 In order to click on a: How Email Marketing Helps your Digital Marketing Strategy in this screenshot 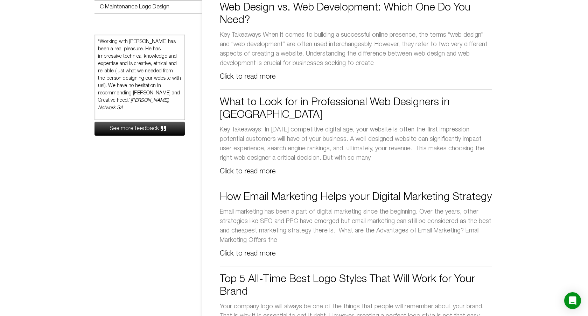, I will do `click(355, 197)`.